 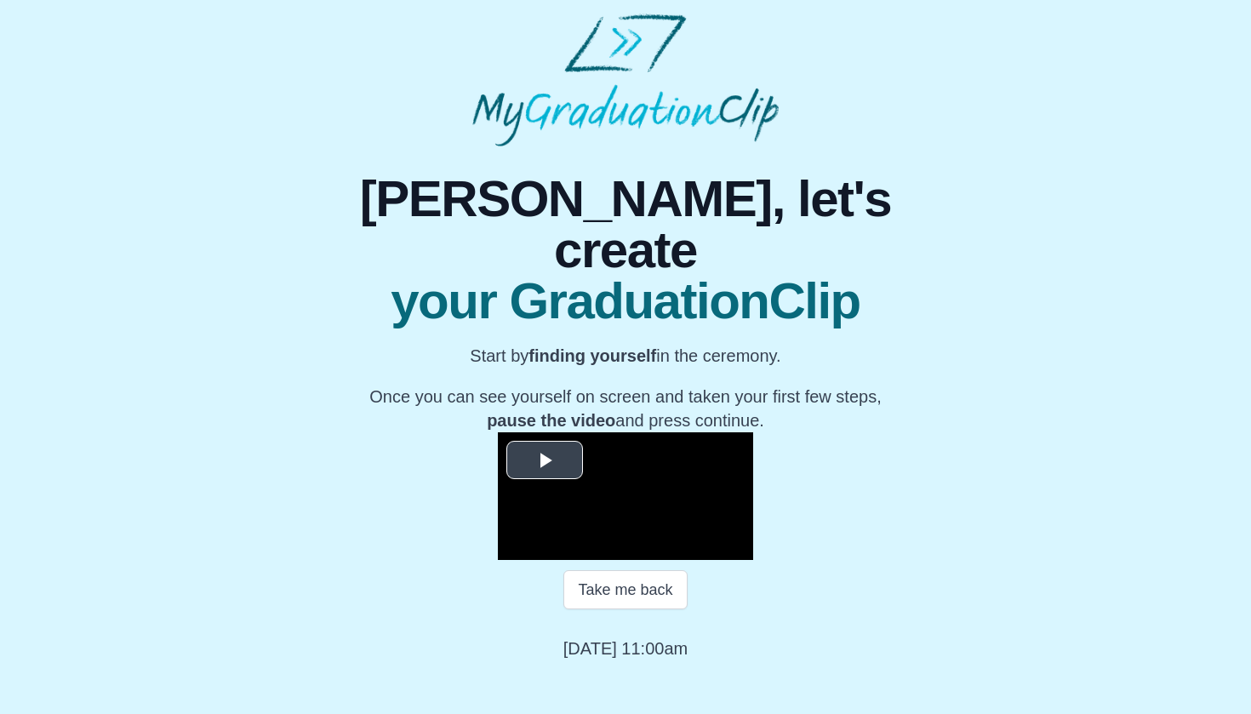 I want to click on button: Take me back, so click(x=625, y=590).